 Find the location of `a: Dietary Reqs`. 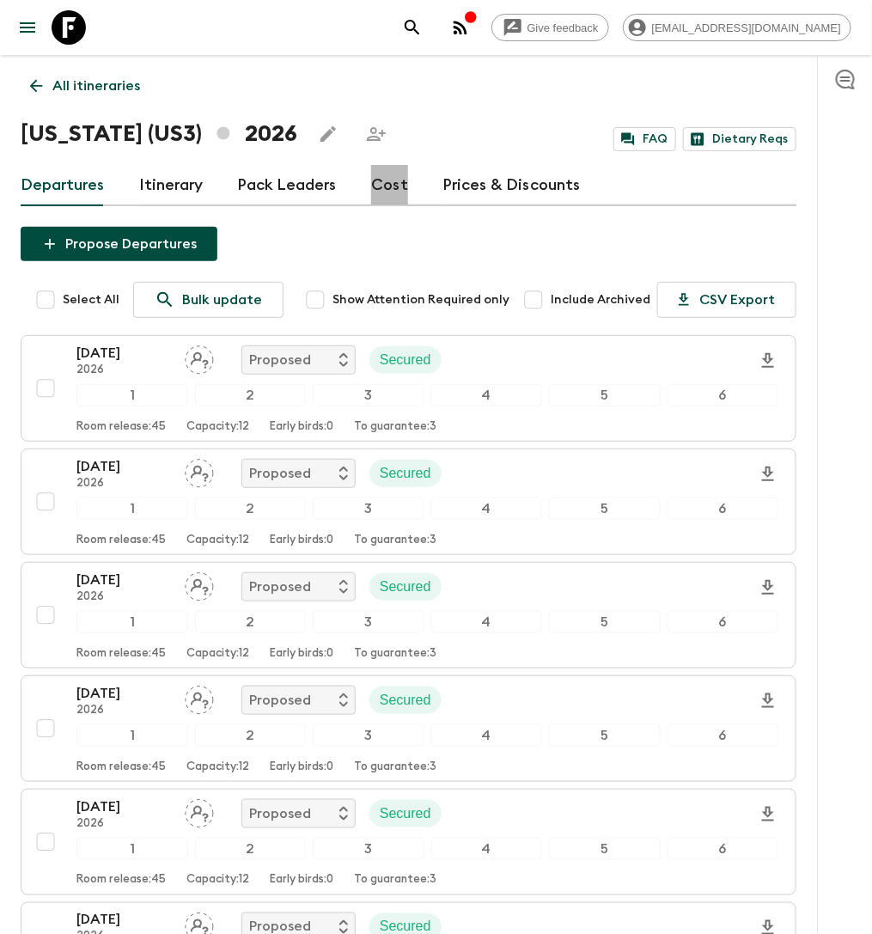

a: Dietary Reqs is located at coordinates (740, 139).